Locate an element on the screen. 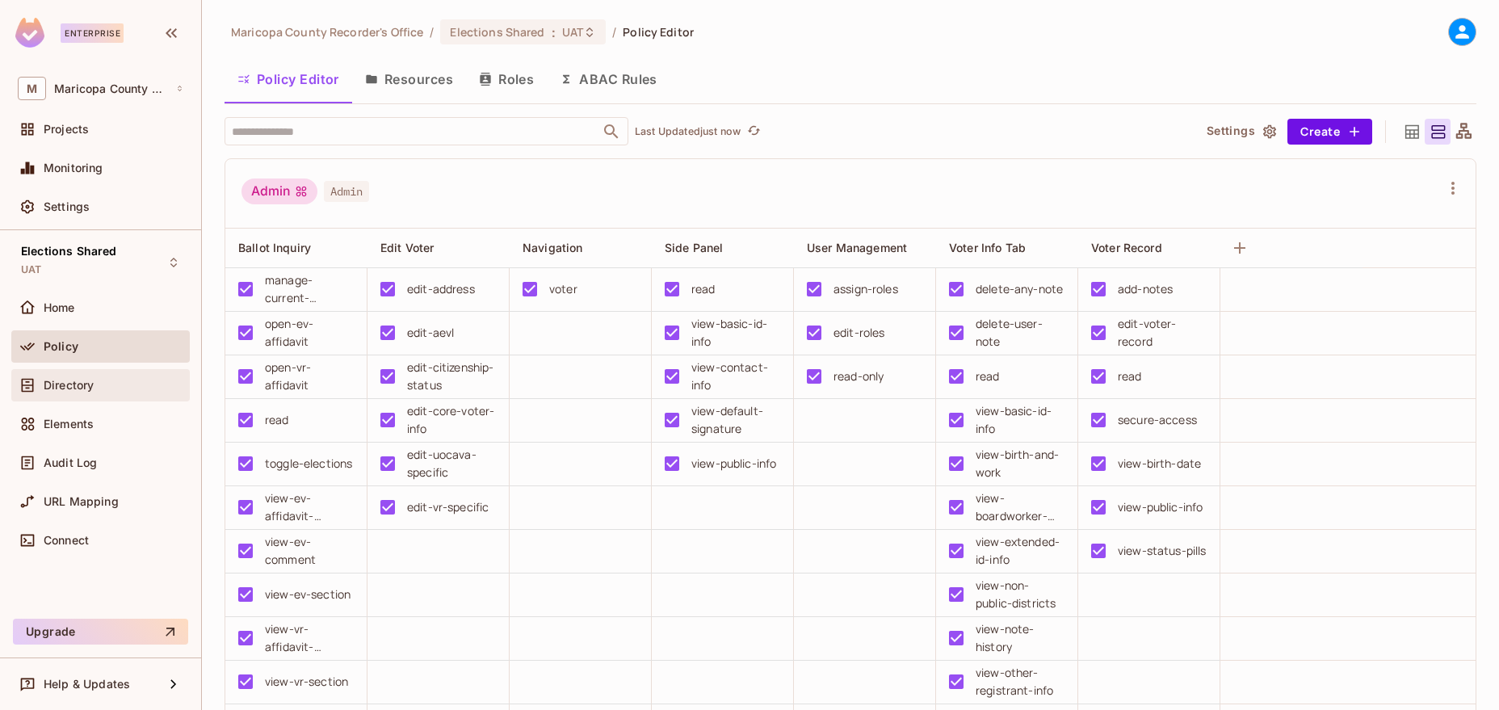 This screenshot has height=710, width=1499. div: view-birth-and-work is located at coordinates (1020, 463).